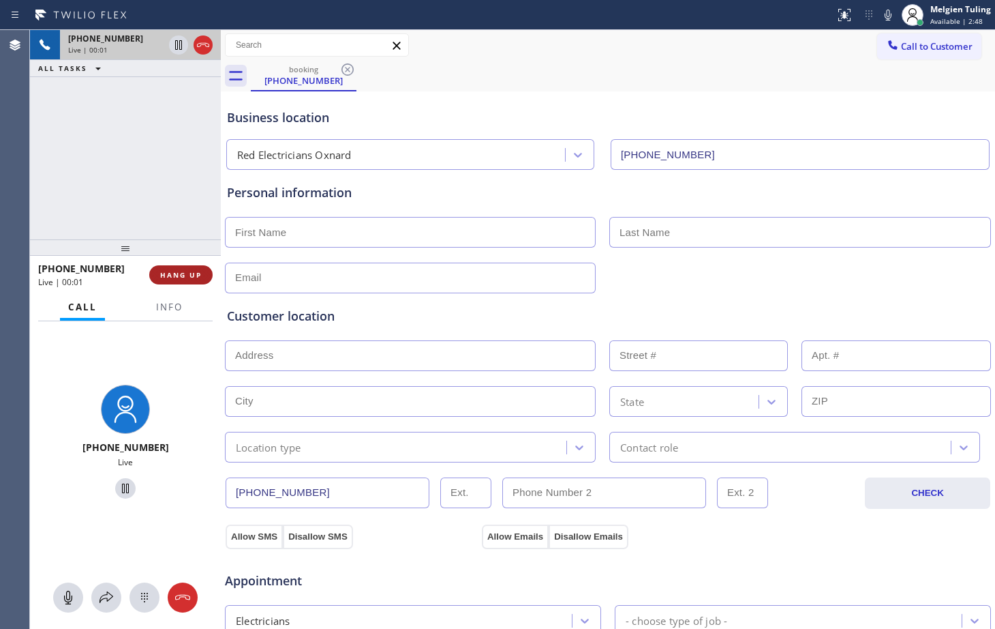  Describe the element at coordinates (145, 597) in the screenshot. I see `button: Open dialpad` at that location.